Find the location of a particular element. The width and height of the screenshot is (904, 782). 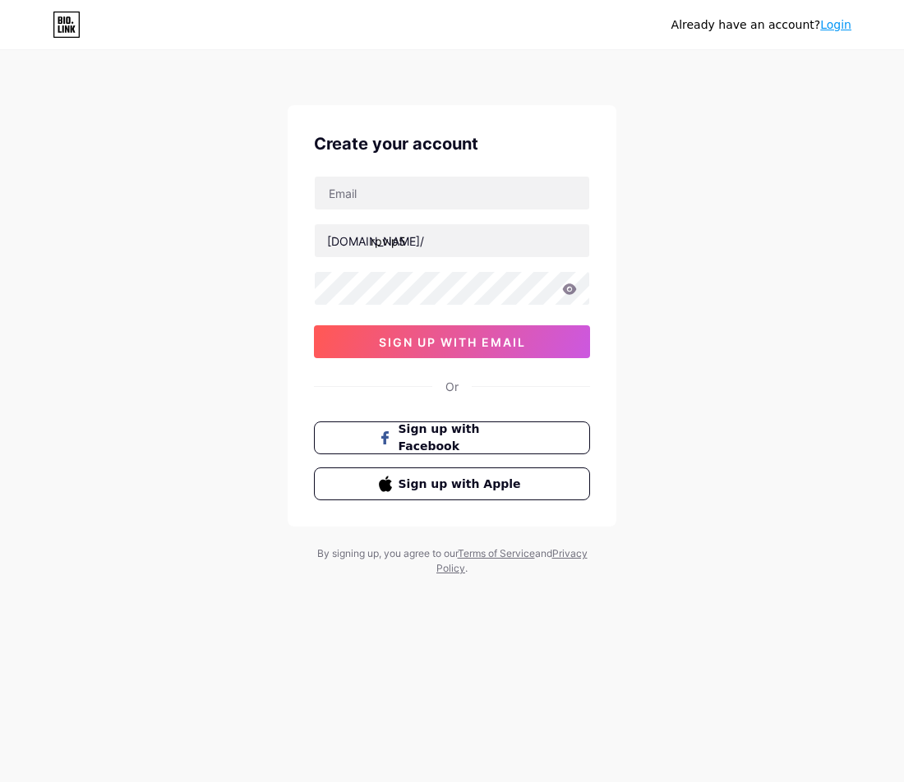

button: Sign up with Facebook is located at coordinates (452, 438).